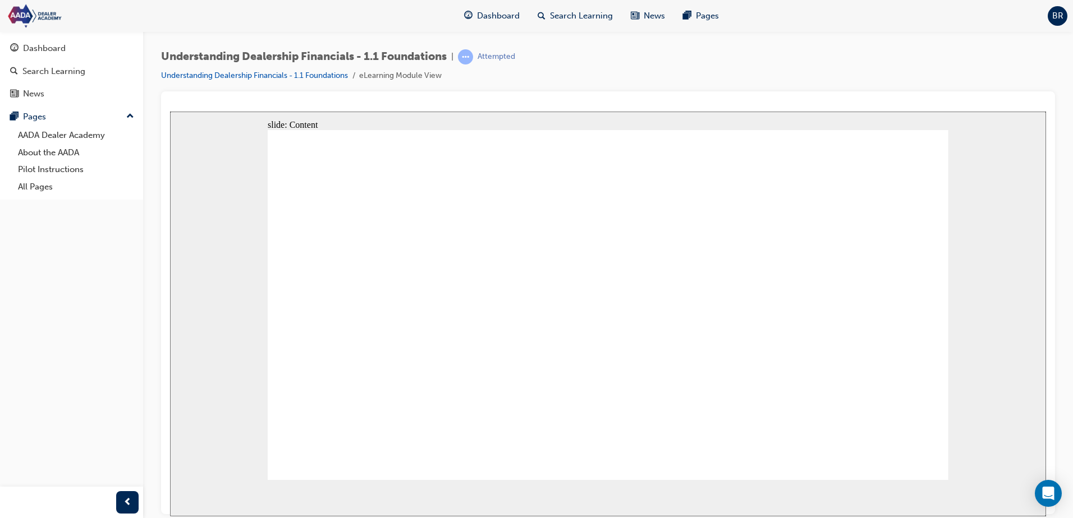 The width and height of the screenshot is (1073, 518). I want to click on a: News, so click(71, 94).